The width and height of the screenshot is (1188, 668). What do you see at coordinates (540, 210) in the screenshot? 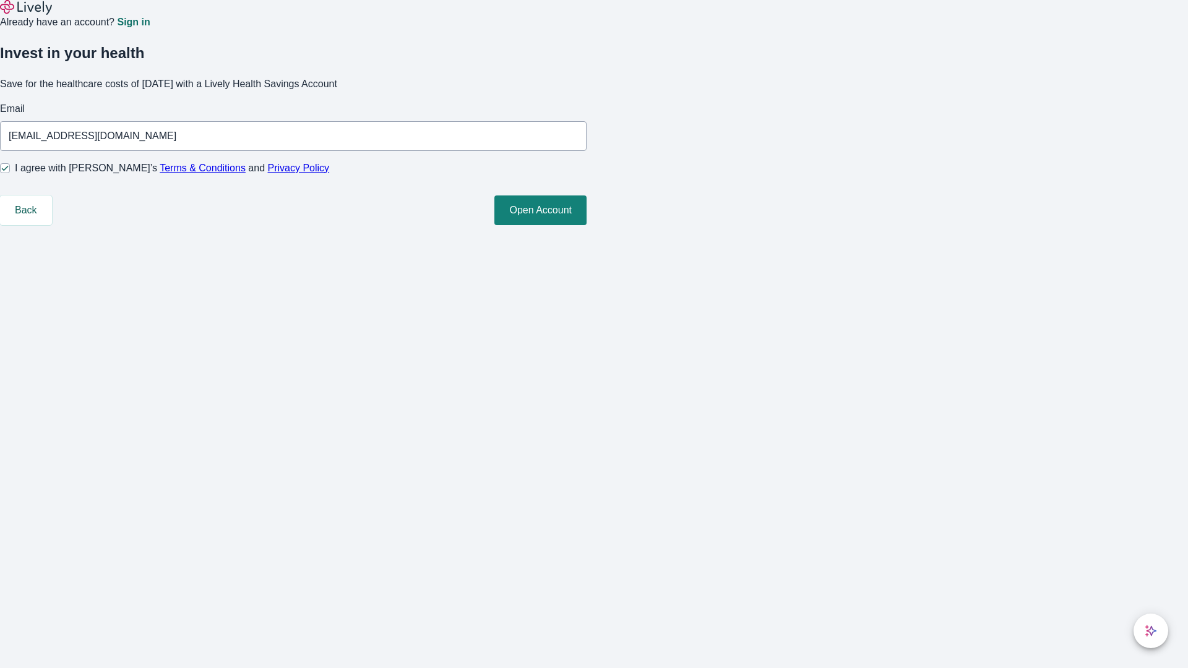
I see `button: Open Account` at bounding box center [540, 210].